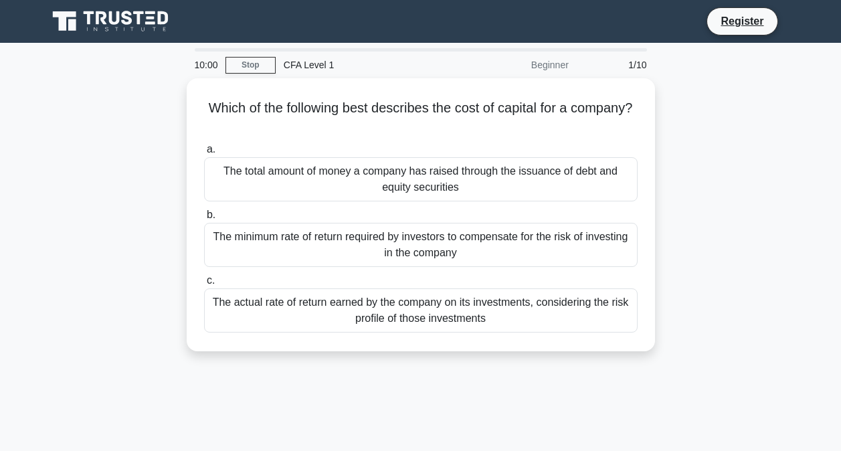 The image size is (841, 451). Describe the element at coordinates (421, 179) in the screenshot. I see `div: The total amount of money a company has raised through the issuance of debt and equity securities` at that location.